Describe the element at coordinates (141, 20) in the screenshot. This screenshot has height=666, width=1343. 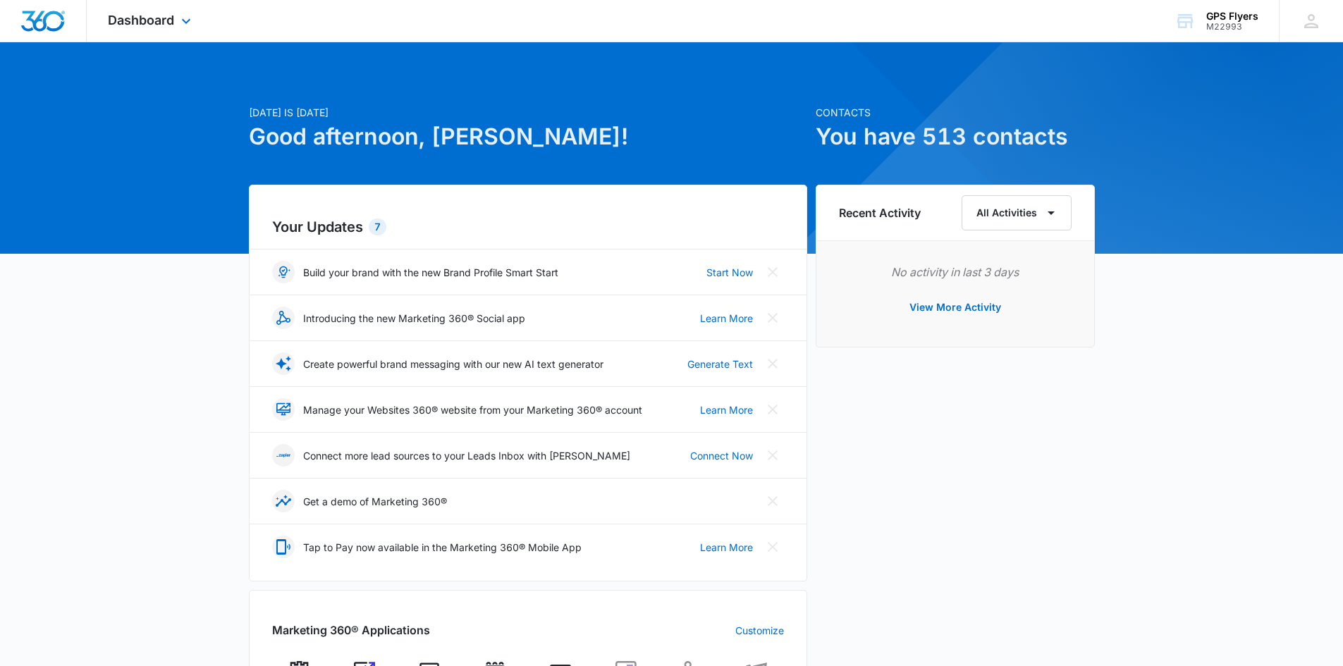
I see `span: Dashboard` at that location.